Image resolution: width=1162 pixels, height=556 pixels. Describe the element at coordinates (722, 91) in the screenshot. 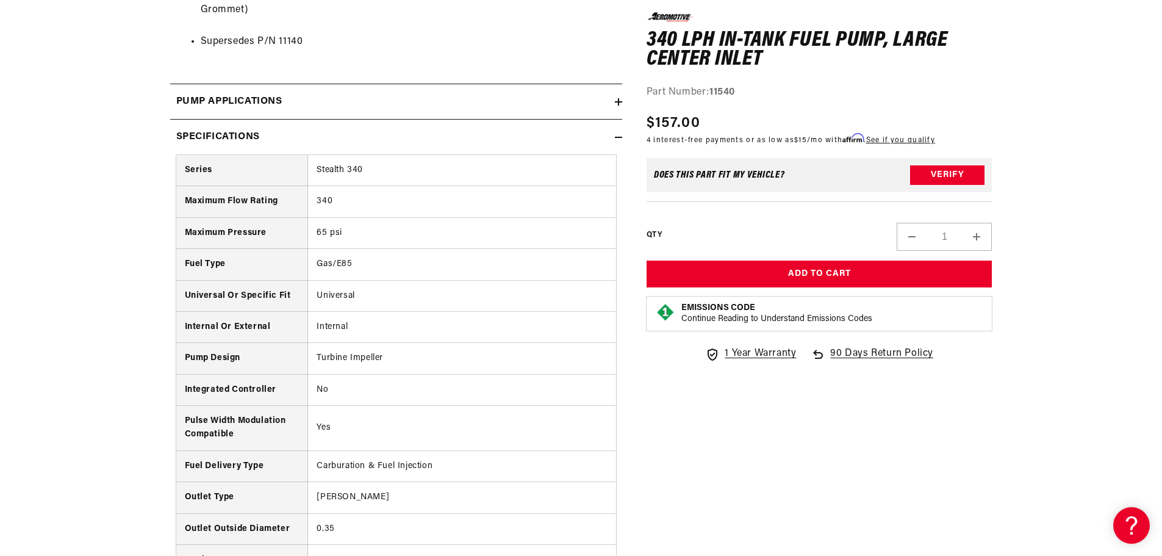

I see `strong: 11540` at that location.